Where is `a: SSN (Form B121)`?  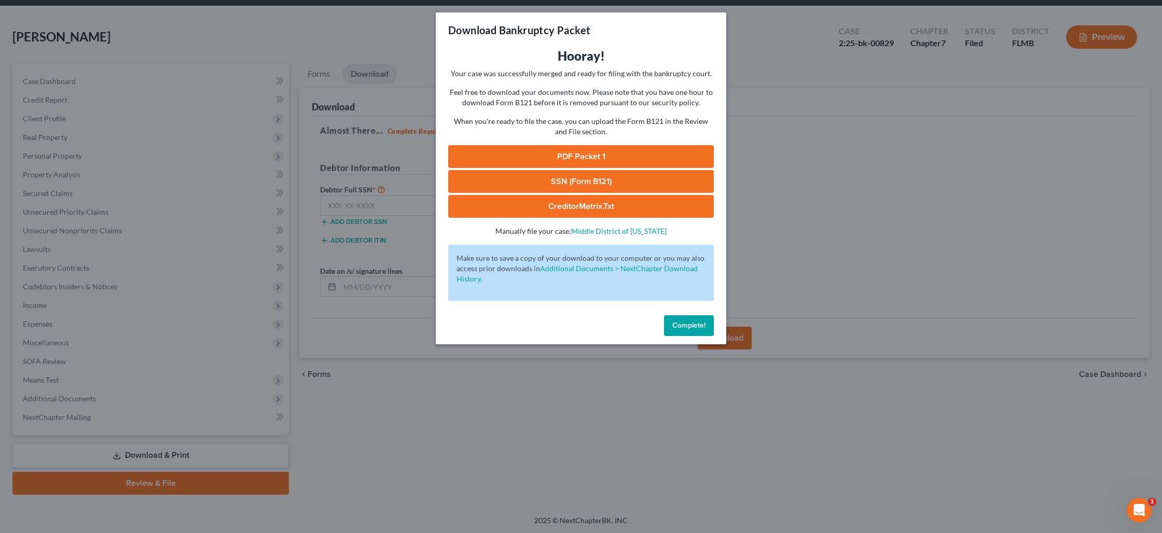 a: SSN (Form B121) is located at coordinates (581, 182).